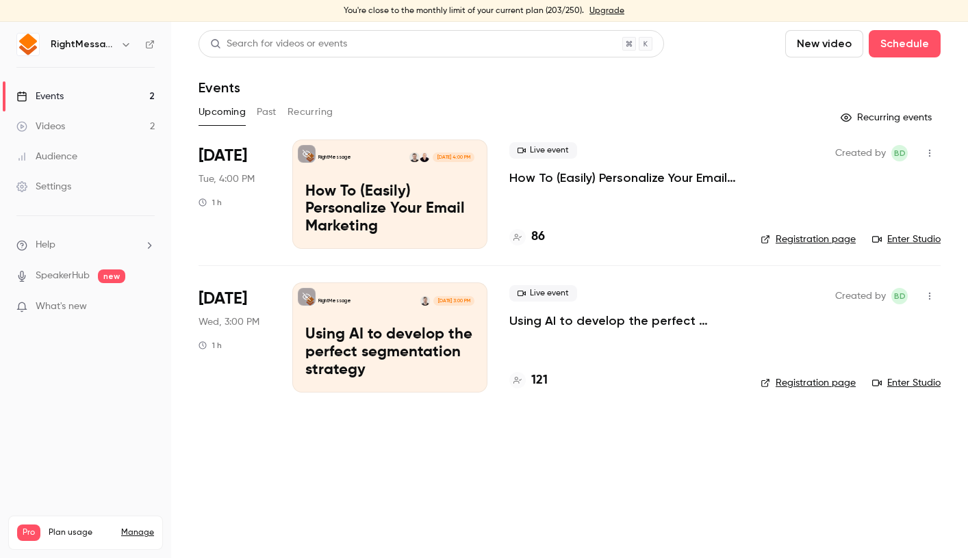 This screenshot has height=558, width=968. Describe the element at coordinates (45, 245) in the screenshot. I see `span: Help` at that location.